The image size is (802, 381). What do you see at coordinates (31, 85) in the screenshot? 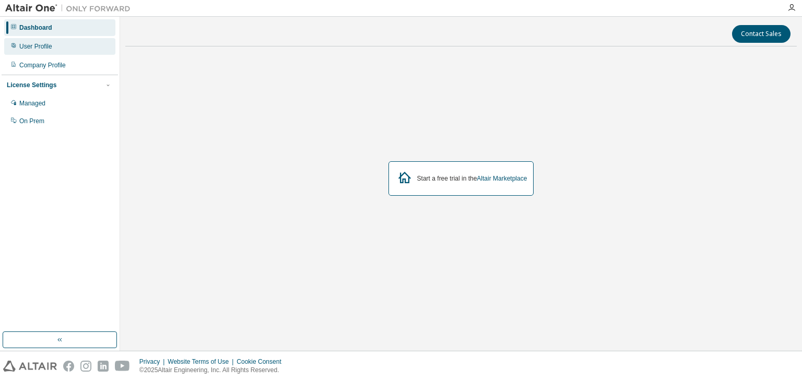
I see `div: License Settings` at bounding box center [31, 85].